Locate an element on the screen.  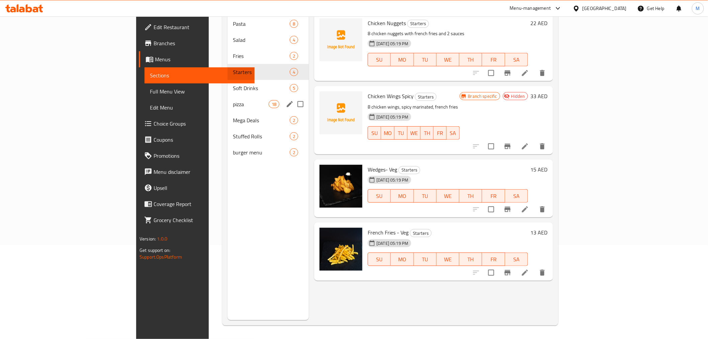
h6: 13 AED is located at coordinates (539, 232).